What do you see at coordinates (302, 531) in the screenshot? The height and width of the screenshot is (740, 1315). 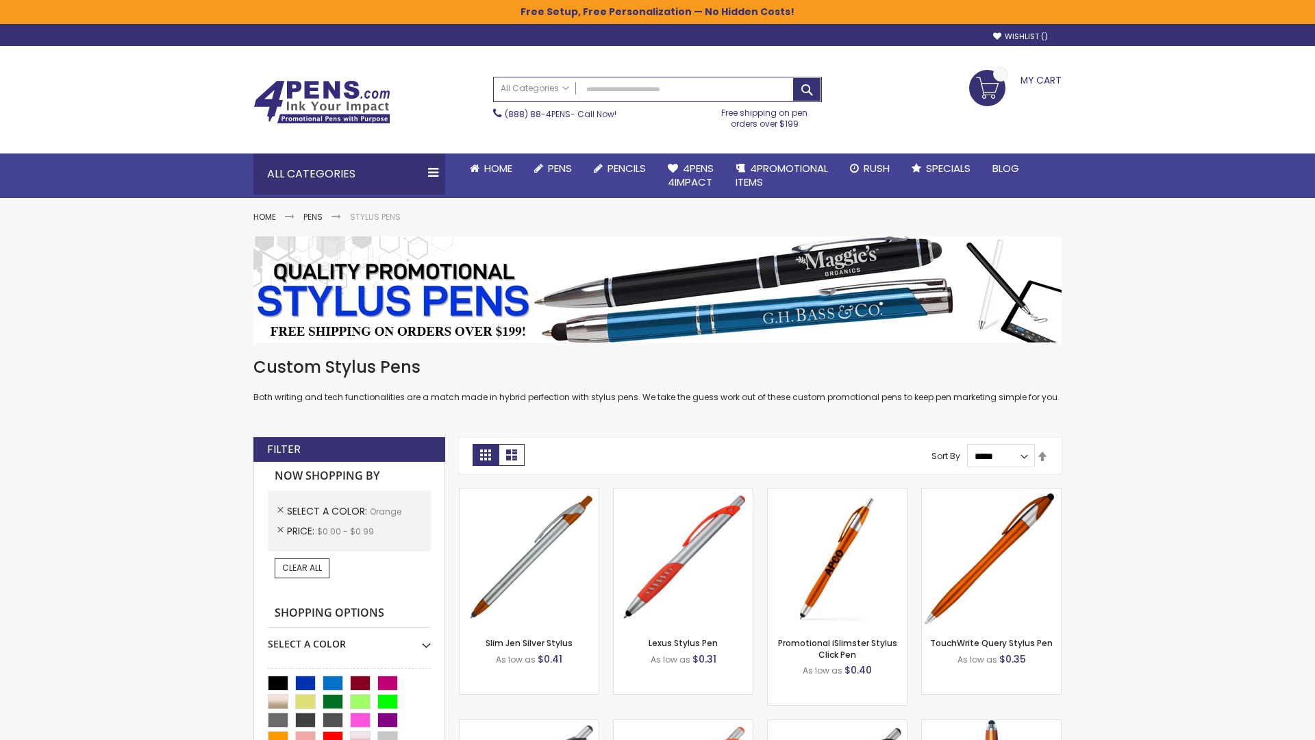 I see `span: Price` at bounding box center [302, 531].